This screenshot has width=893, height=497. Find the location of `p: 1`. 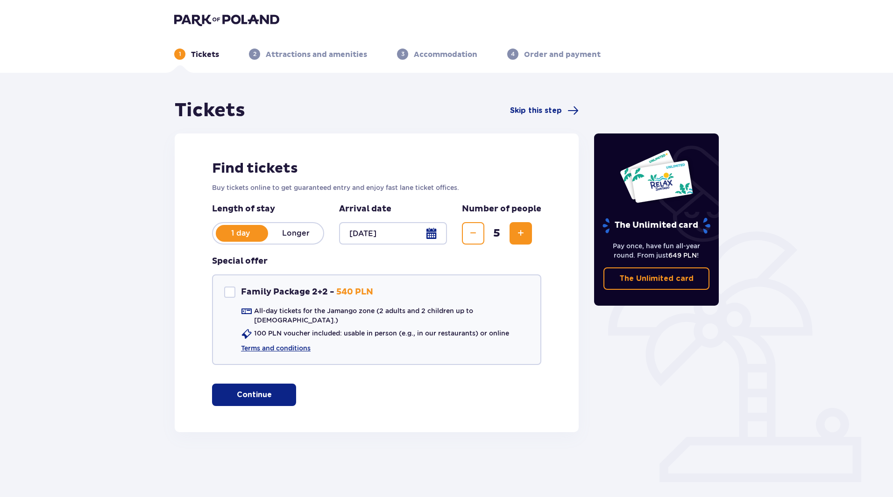

p: 1 is located at coordinates (180, 54).